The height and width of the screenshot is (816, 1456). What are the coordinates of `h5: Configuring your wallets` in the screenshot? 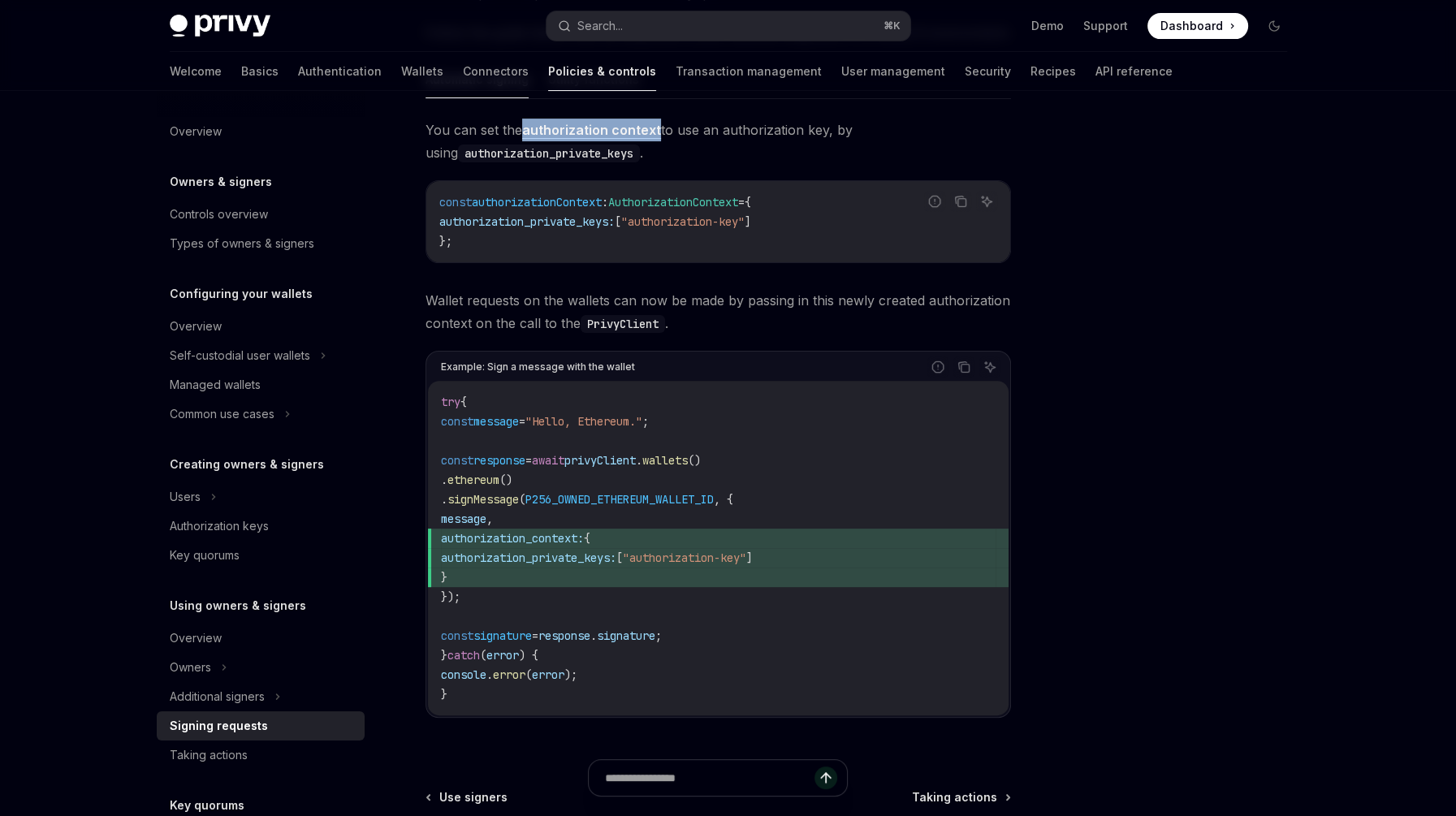 It's located at (241, 294).